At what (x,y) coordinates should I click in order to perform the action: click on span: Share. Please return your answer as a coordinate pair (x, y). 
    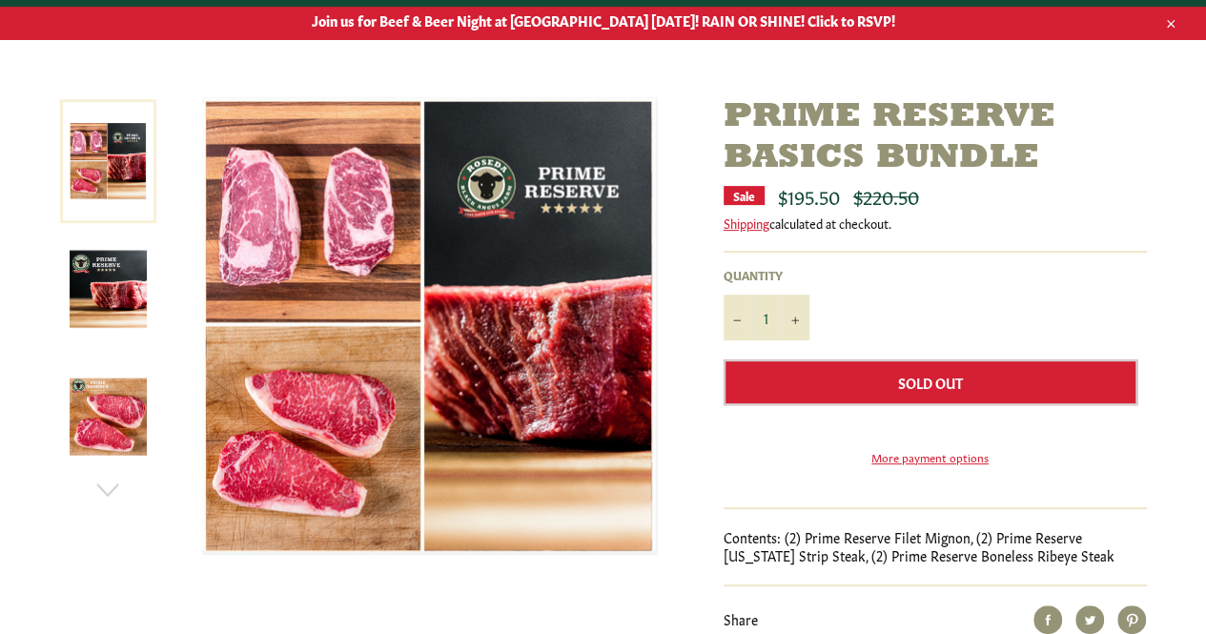
    Looking at the image, I should click on (740, 619).